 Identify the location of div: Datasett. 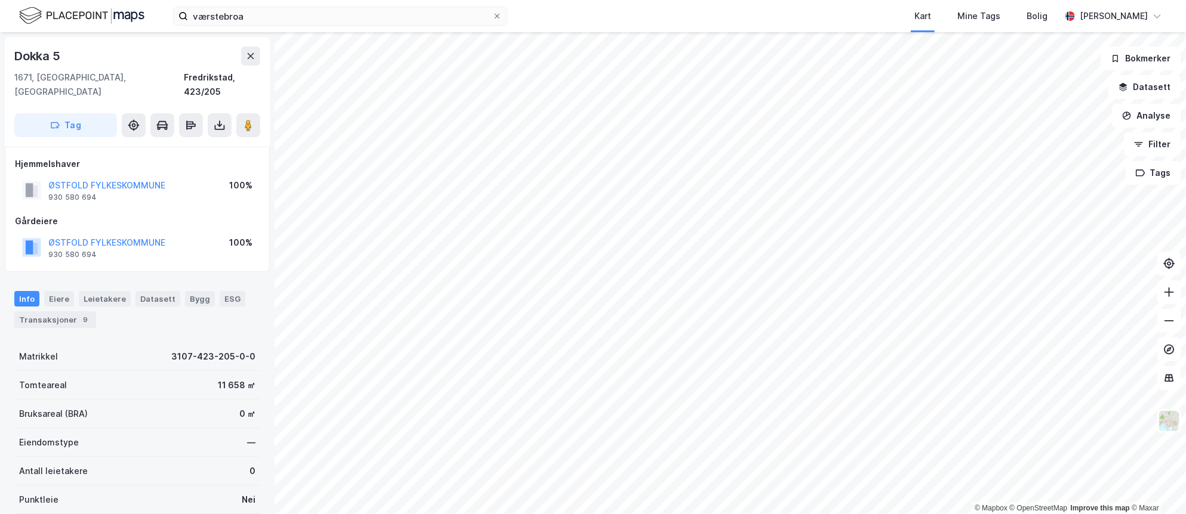
(158, 299).